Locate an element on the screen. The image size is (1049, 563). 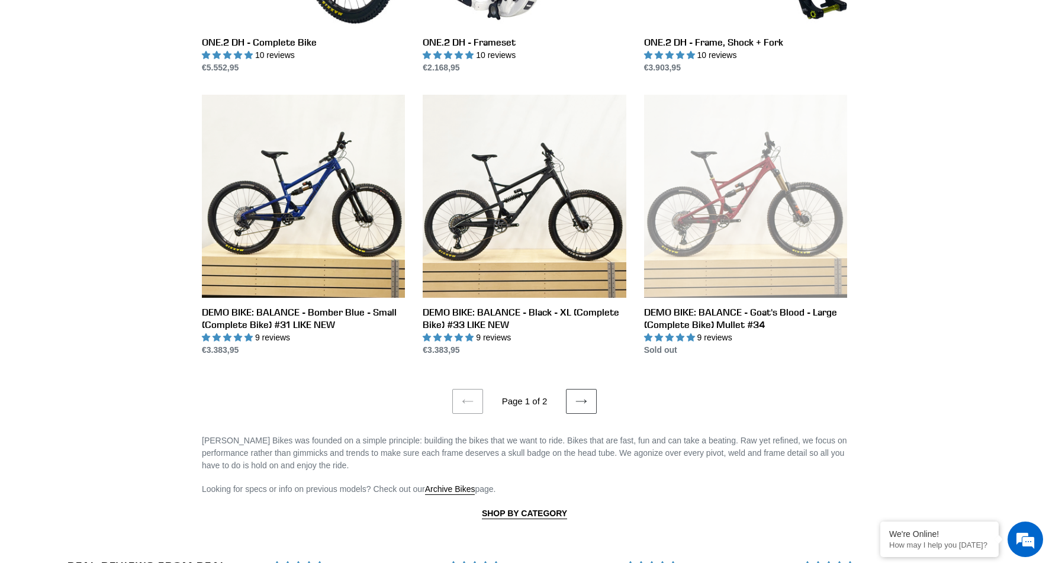
div: We're Online! is located at coordinates (939, 534).